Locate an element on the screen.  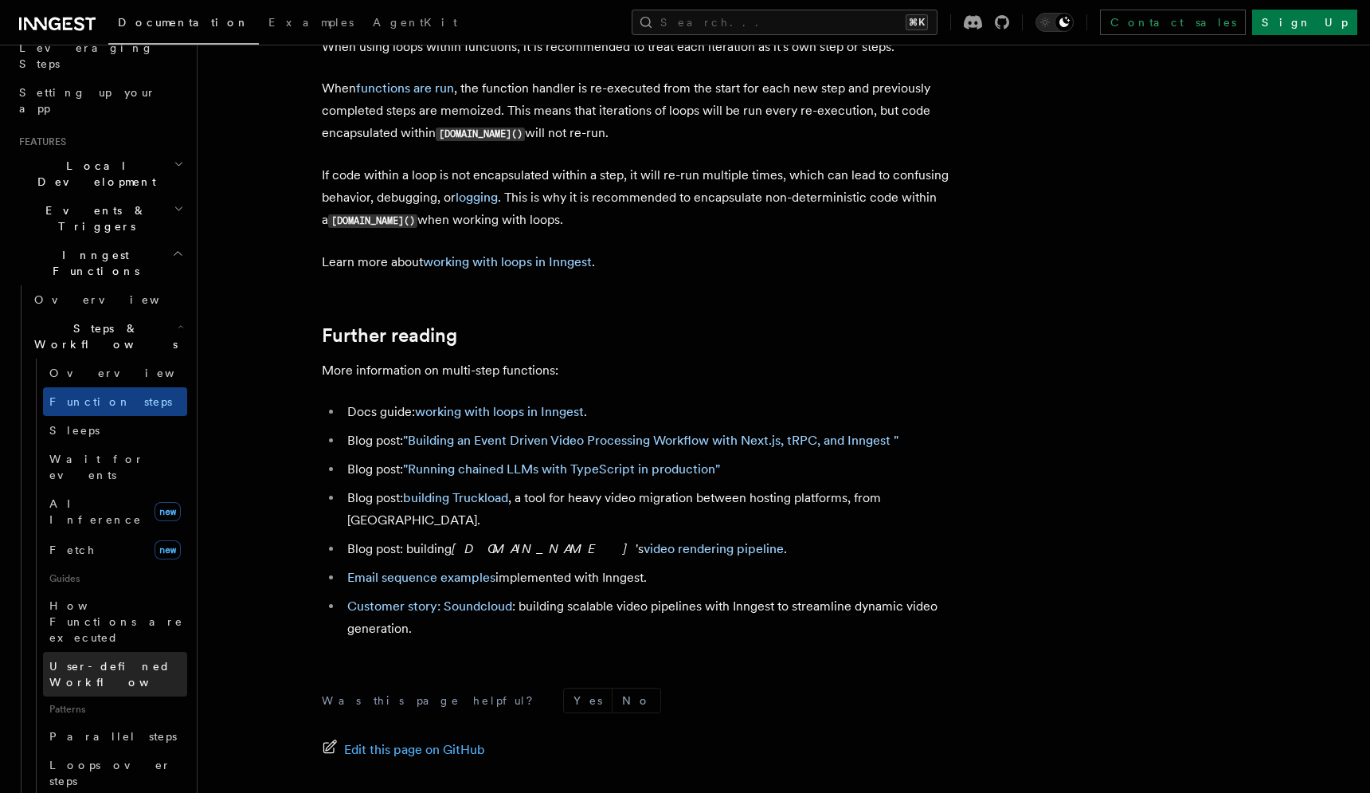
kbd: ⌘K is located at coordinates (917, 22).